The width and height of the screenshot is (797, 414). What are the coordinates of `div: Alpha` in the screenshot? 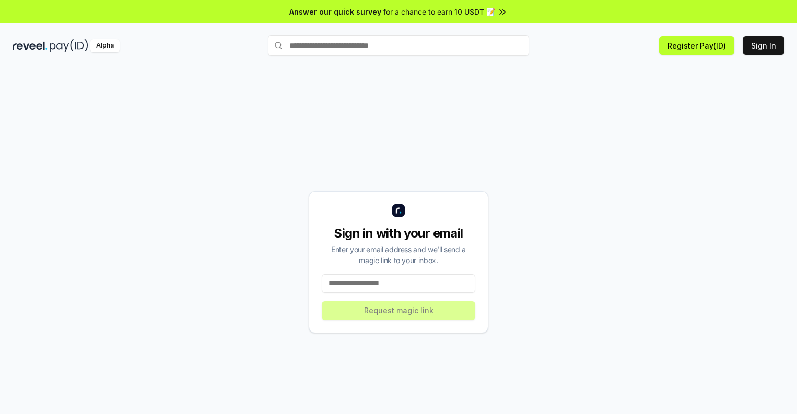 It's located at (105, 45).